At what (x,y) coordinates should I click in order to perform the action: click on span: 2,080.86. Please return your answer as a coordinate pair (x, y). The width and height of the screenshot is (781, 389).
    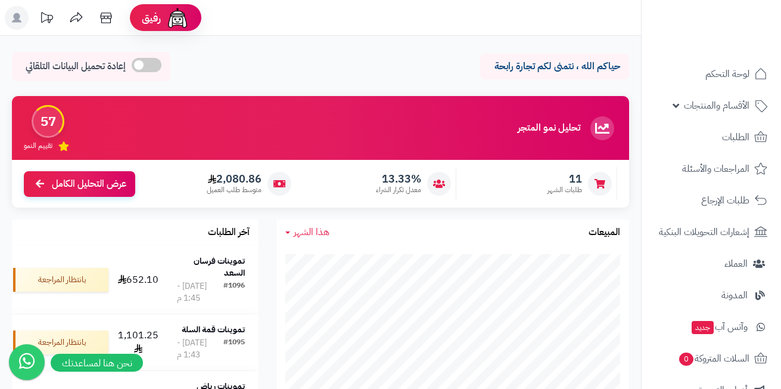
    Looking at the image, I should click on (234, 179).